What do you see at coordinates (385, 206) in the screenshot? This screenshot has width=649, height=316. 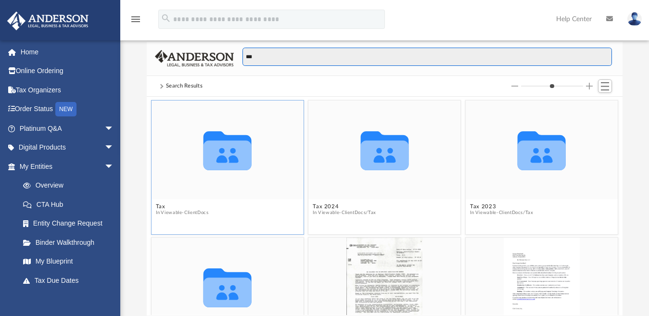 I see `div: grid` at bounding box center [385, 206].